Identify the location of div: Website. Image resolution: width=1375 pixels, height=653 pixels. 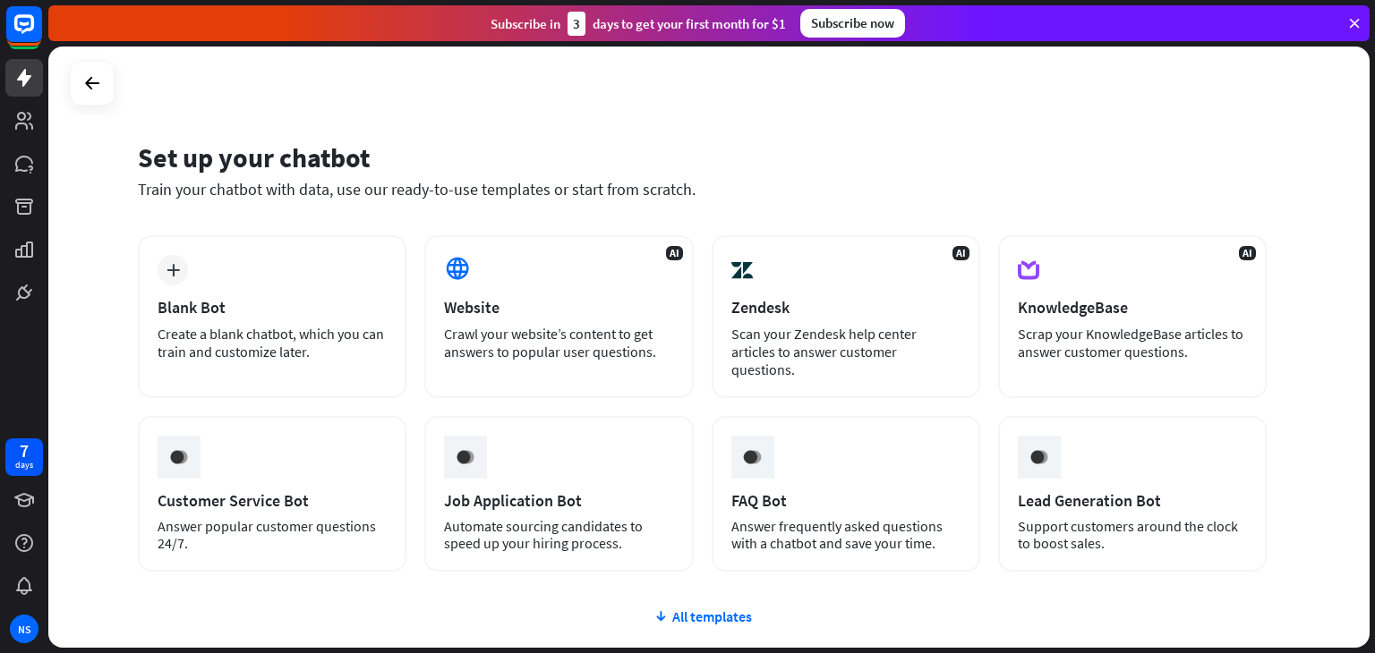
(559, 307).